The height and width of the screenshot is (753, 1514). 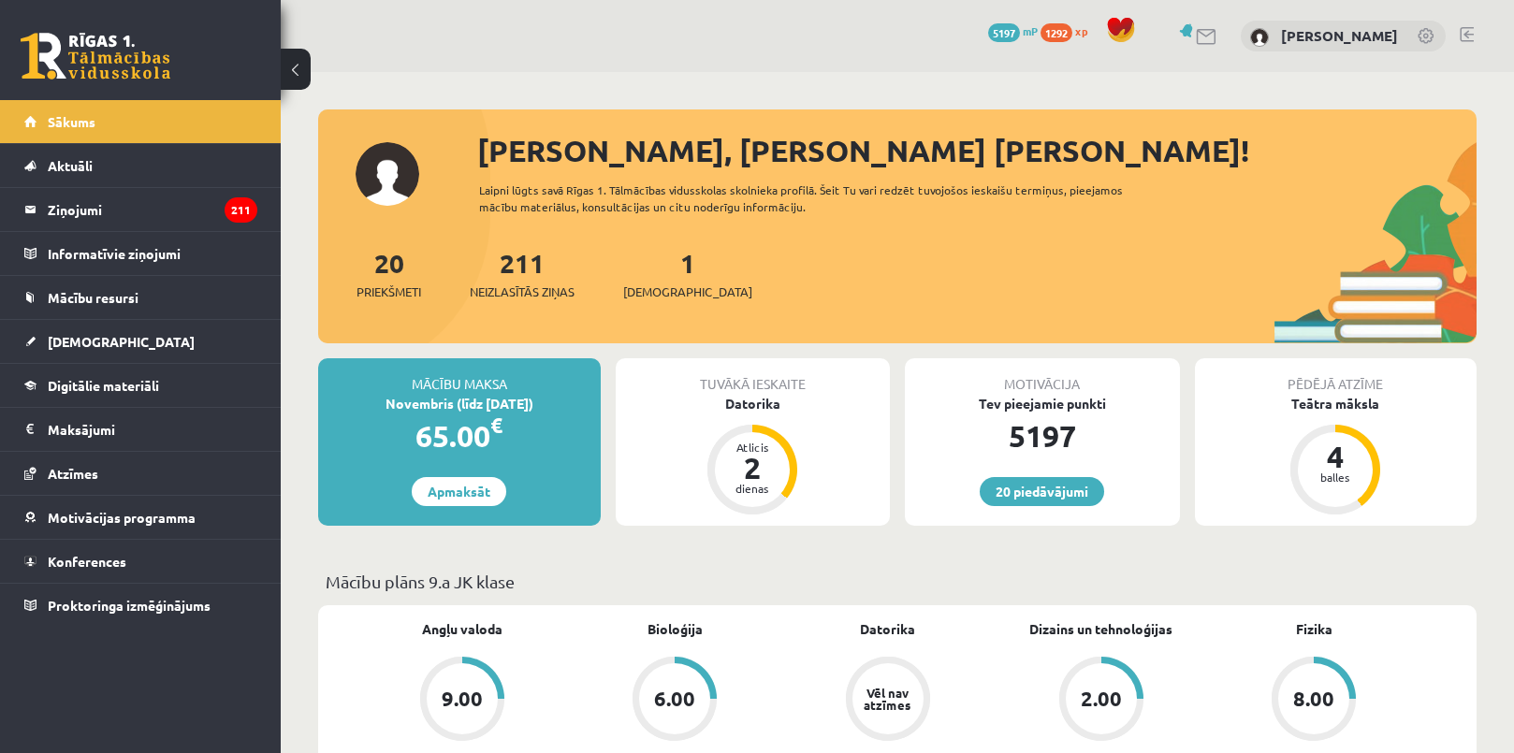 What do you see at coordinates (1335, 477) in the screenshot?
I see `div: balles` at bounding box center [1335, 477].